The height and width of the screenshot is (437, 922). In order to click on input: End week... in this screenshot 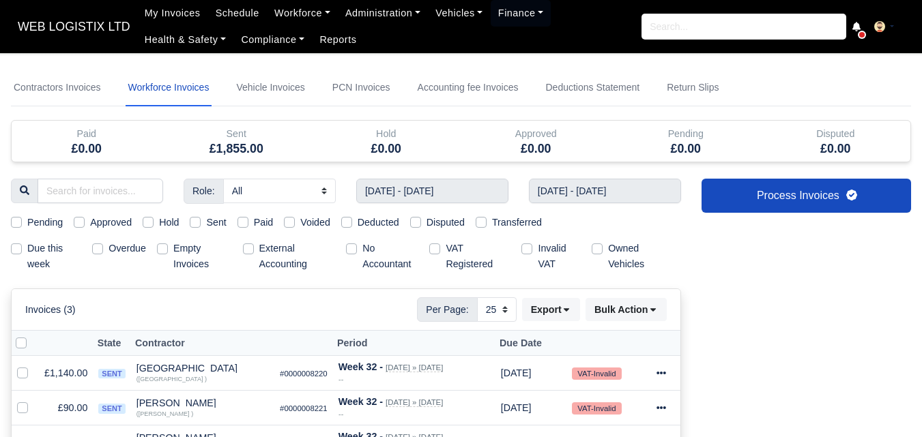, I will do `click(604, 191)`.